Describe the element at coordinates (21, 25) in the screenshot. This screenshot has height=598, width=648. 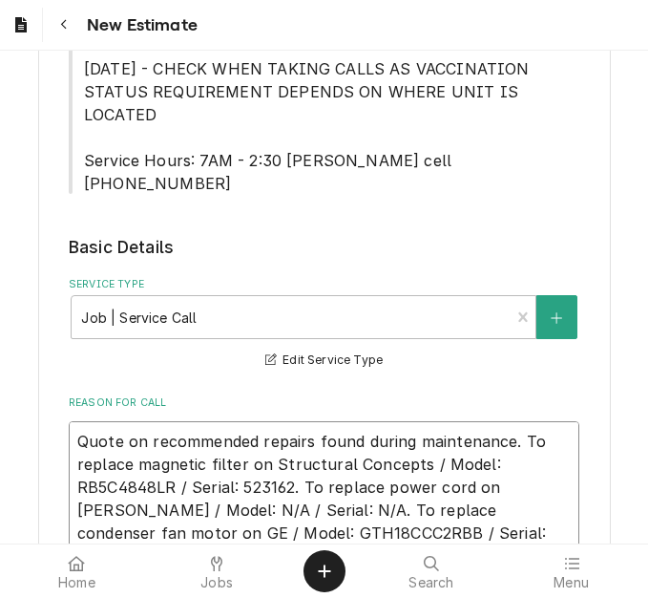
I see `a: Go to Estimates` at that location.